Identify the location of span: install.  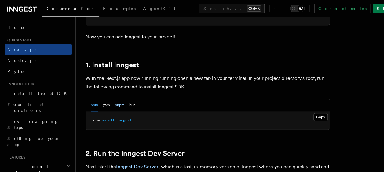
(107, 120).